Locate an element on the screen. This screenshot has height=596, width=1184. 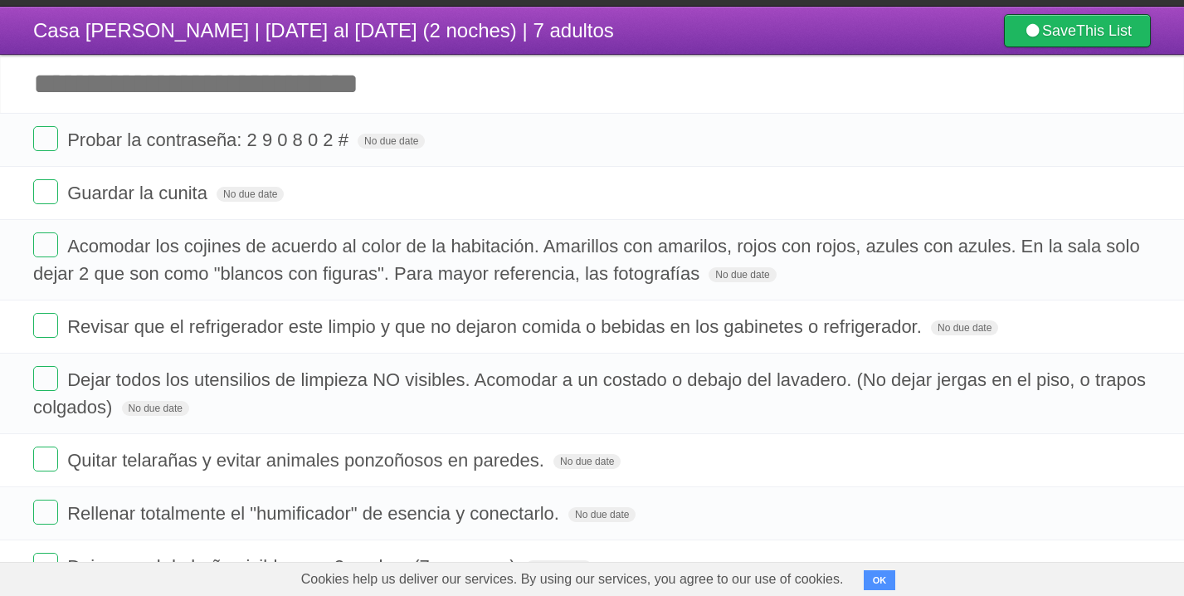
span: Acomodar los cojines de acuerdo al color de la habitación. Amarillos con amarilos, rojos con rojo... is located at coordinates (587, 260).